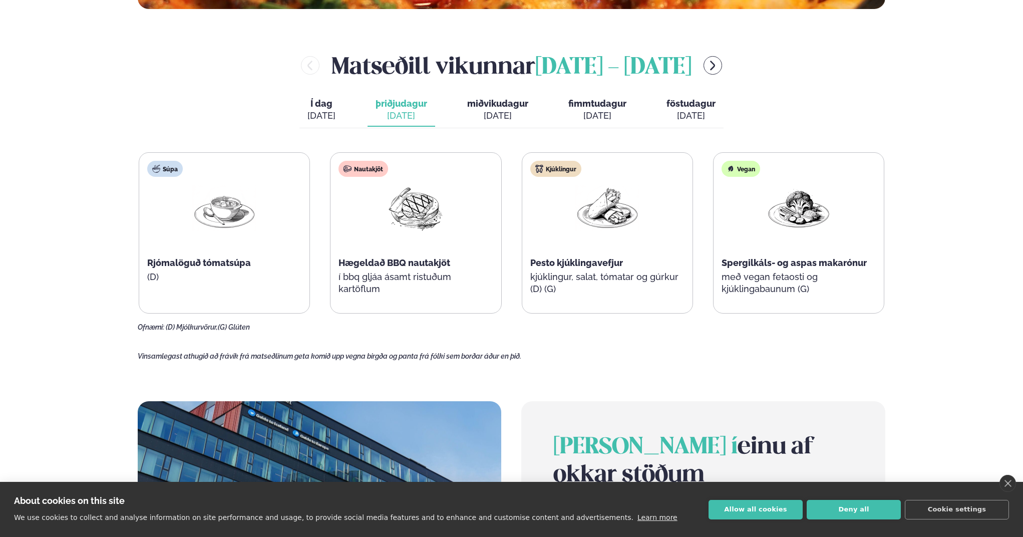 The height and width of the screenshot is (537, 1023). Describe the element at coordinates (608, 283) in the screenshot. I see `p: kjúklingur, salat, tómatar og gúrkur (D) (G)` at that location.